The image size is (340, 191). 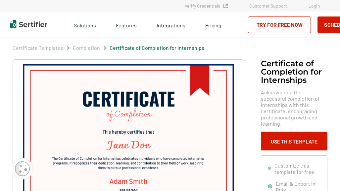 What do you see at coordinates (38, 48) in the screenshot?
I see `span: Certificate Templates` at bounding box center [38, 48].